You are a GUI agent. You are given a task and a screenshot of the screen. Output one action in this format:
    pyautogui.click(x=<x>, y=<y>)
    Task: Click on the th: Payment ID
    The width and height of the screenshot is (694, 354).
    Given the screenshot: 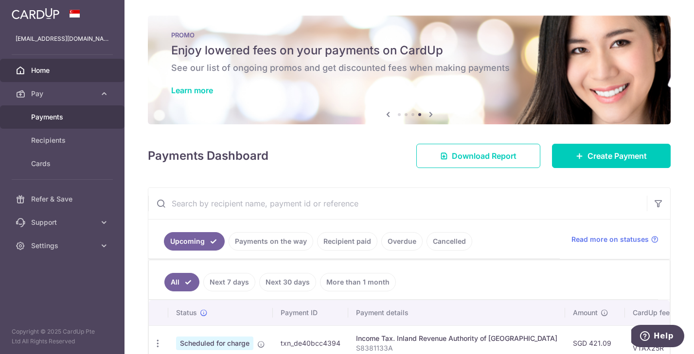 What is the action you would take?
    pyautogui.click(x=310, y=313)
    